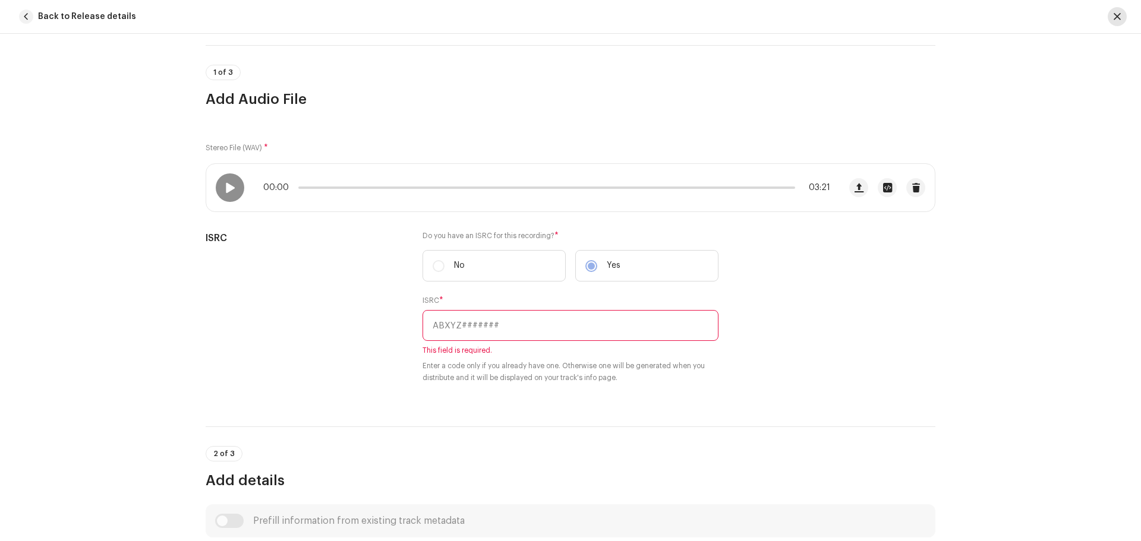 Image resolution: width=1141 pixels, height=541 pixels. What do you see at coordinates (278, 188) in the screenshot?
I see `span: 00:00` at bounding box center [278, 188].